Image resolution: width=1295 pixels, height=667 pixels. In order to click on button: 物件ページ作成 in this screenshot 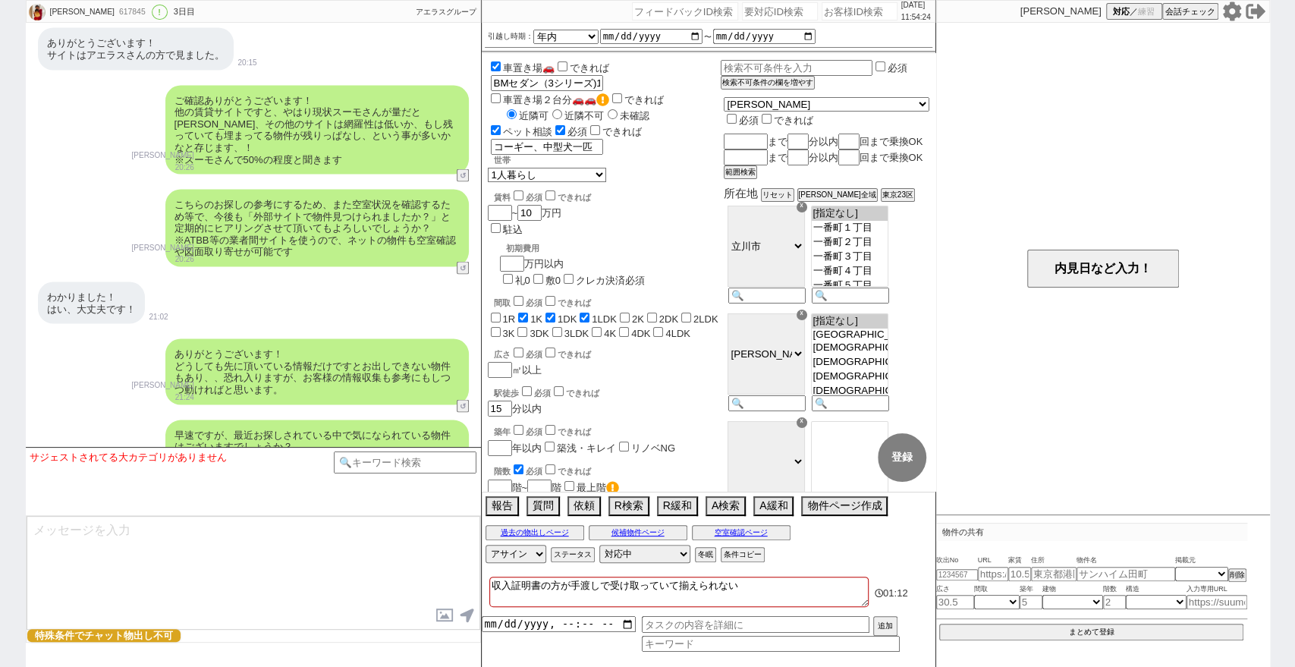, I will do `click(844, 506)`.